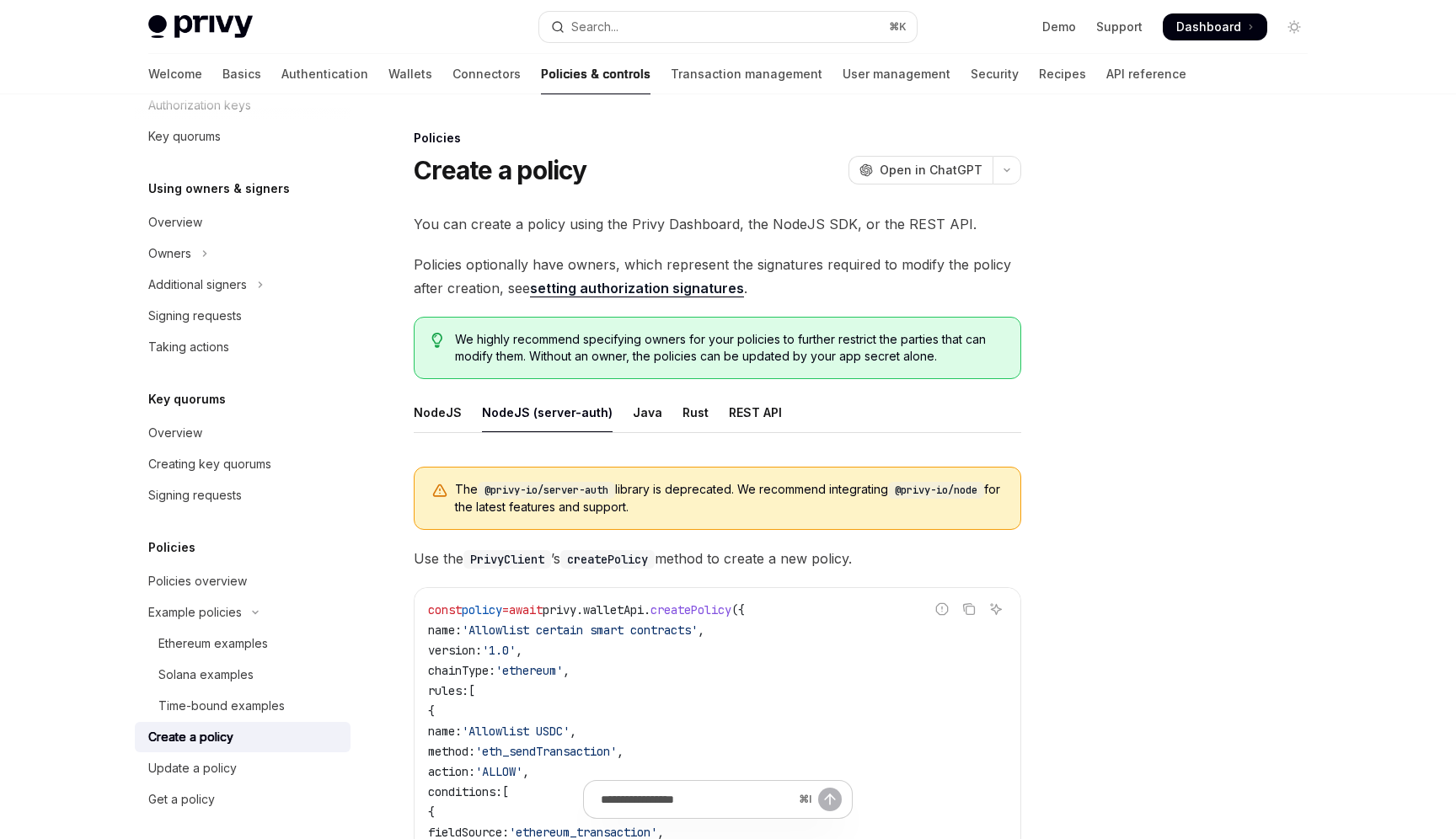  I want to click on div: Policies overview, so click(198, 581).